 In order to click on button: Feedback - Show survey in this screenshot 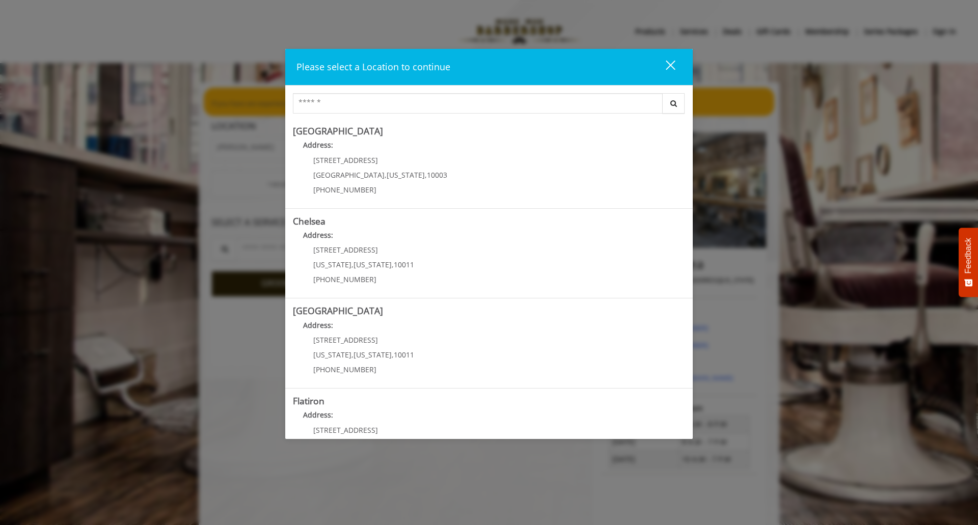, I will do `click(968, 262)`.